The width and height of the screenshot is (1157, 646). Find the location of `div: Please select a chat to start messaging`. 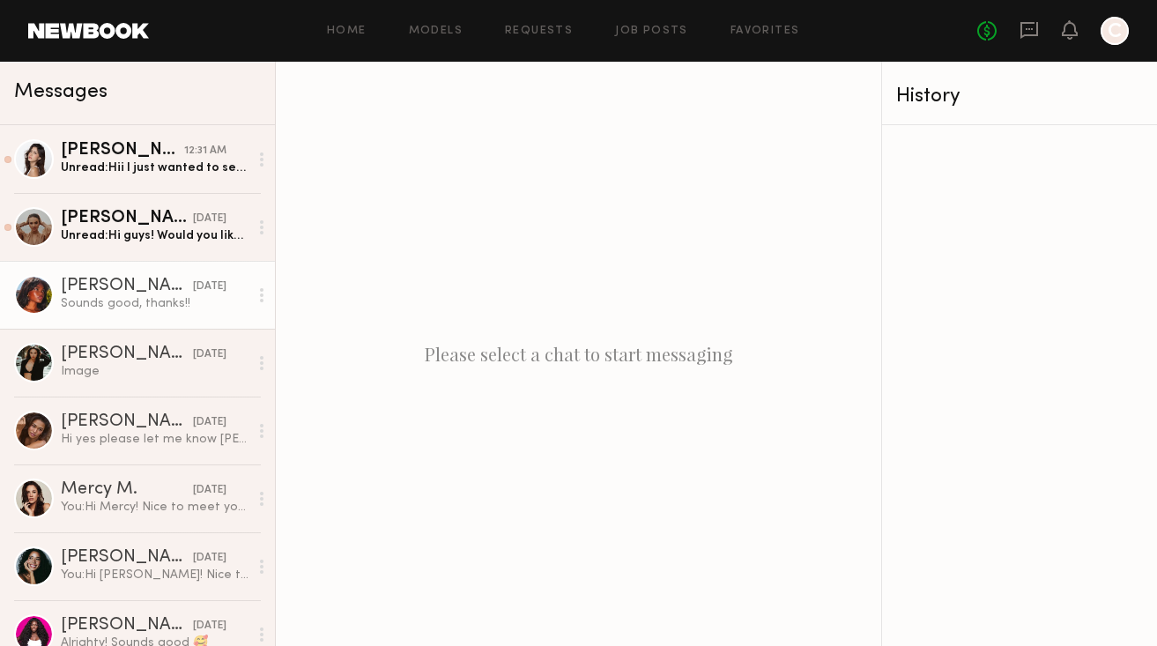

div: Please select a chat to start messaging is located at coordinates (578, 353).